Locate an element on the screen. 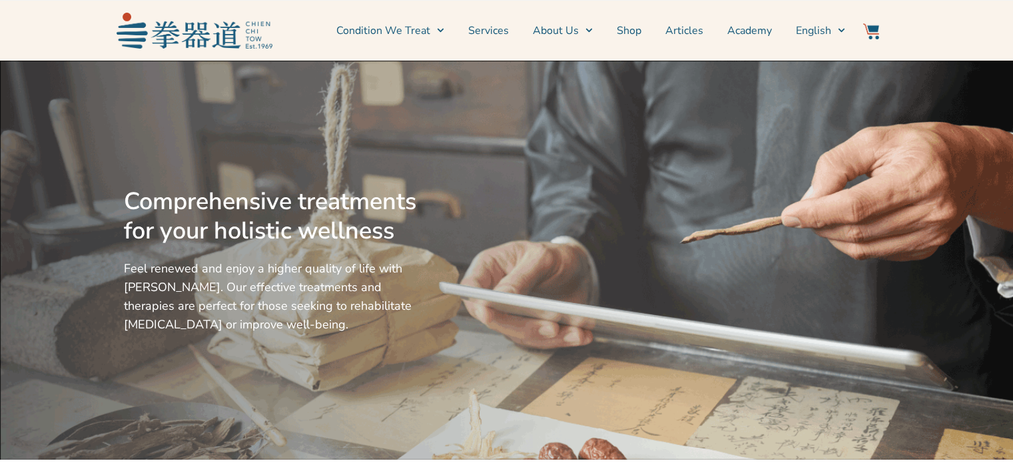 Image resolution: width=1013 pixels, height=463 pixels. a: English is located at coordinates (821, 31).